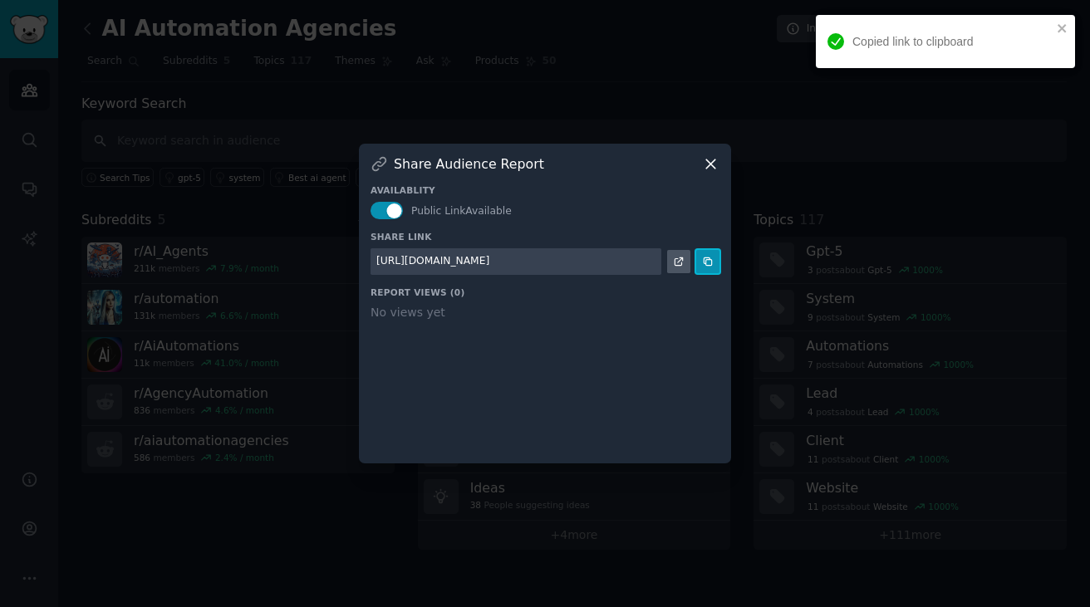 Image resolution: width=1090 pixels, height=607 pixels. I want to click on h3: Report Views ( 0 ), so click(545, 292).